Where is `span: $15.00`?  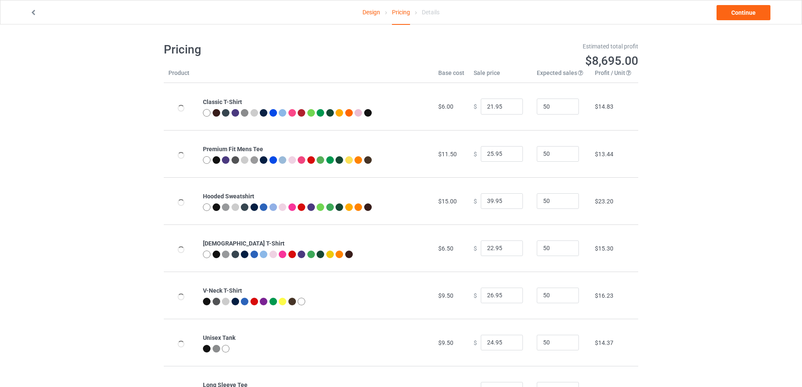
span: $15.00 is located at coordinates (448, 201).